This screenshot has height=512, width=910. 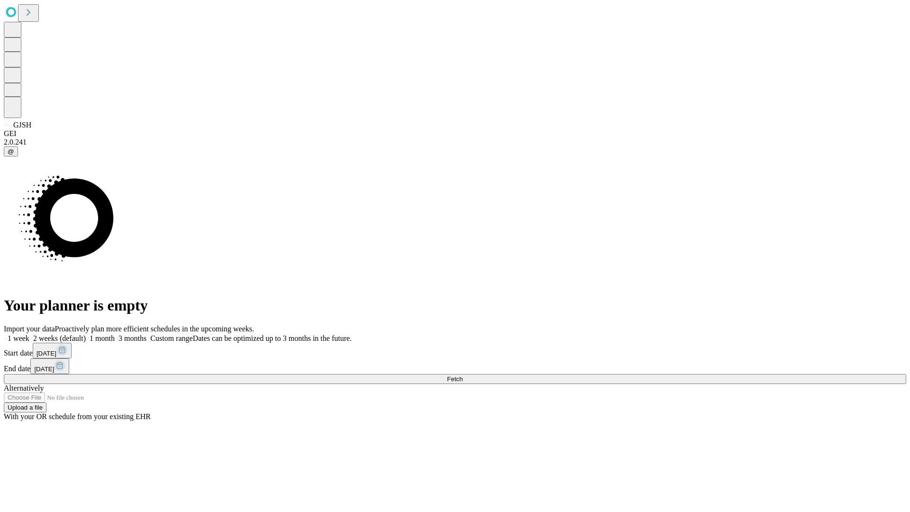 I want to click on div: End date, so click(x=455, y=366).